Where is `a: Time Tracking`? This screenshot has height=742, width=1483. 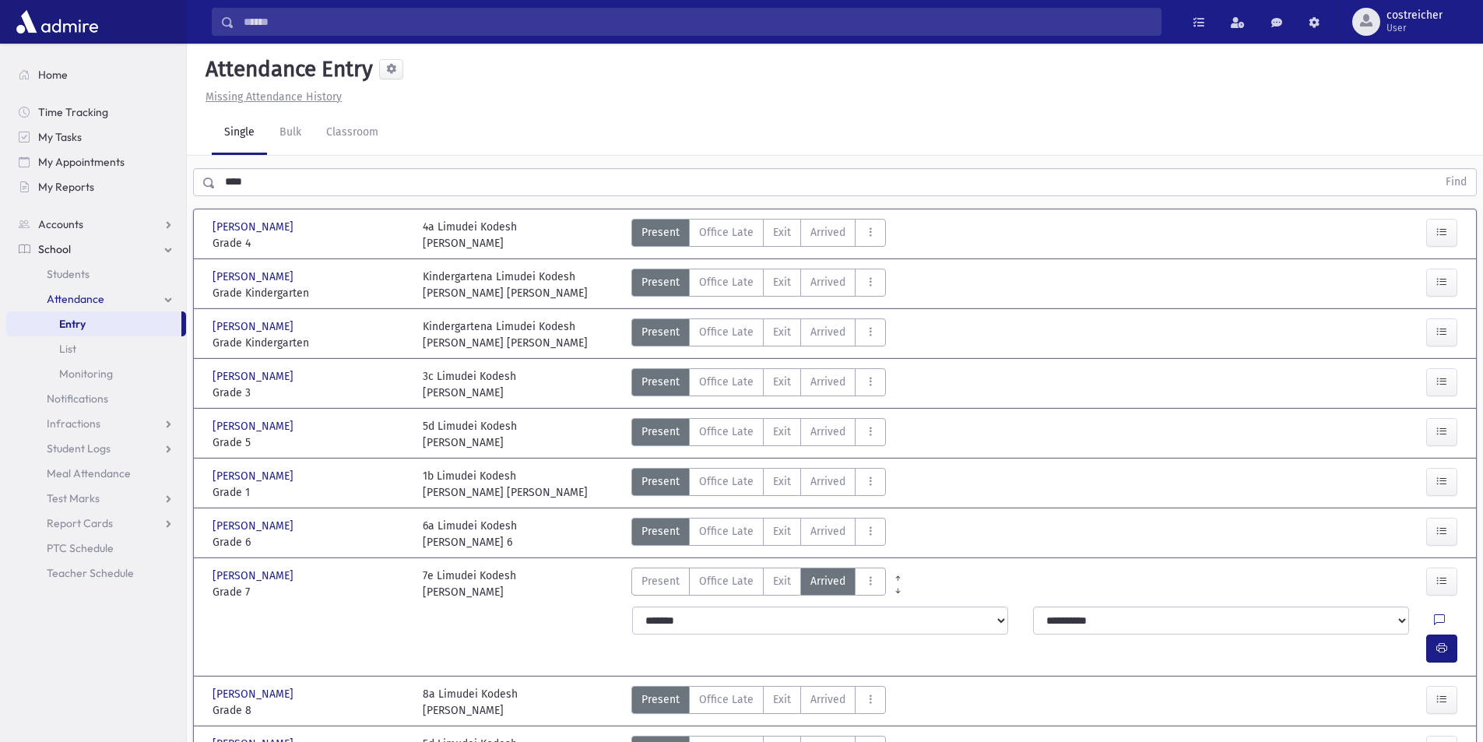 a: Time Tracking is located at coordinates (96, 112).